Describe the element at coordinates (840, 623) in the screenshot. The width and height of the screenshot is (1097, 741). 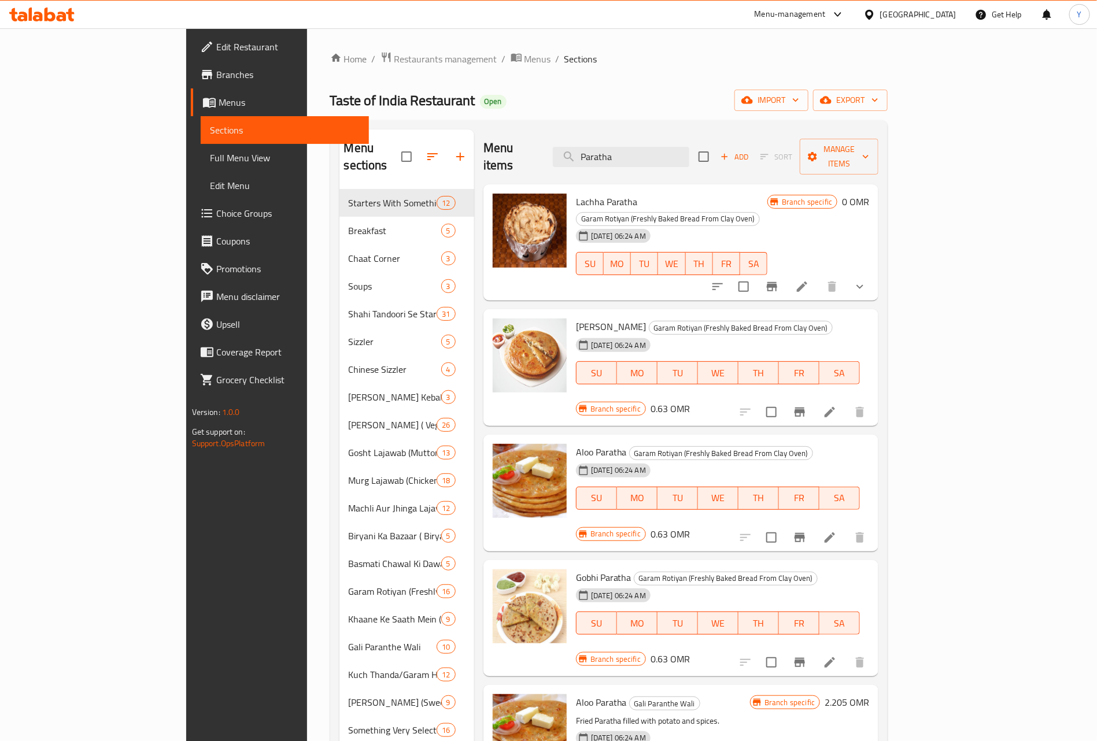
I see `button: SA` at that location.